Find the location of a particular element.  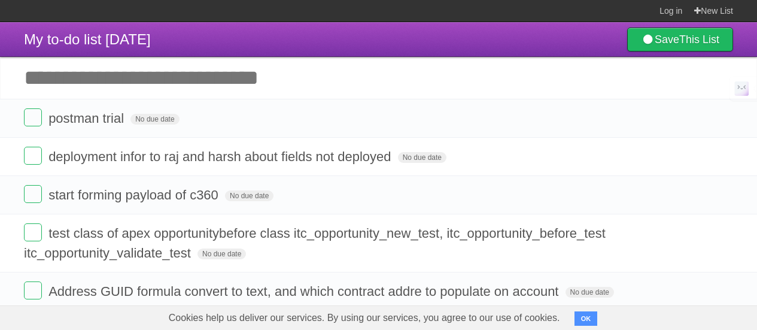

a: SaveThis List is located at coordinates (680, 39).